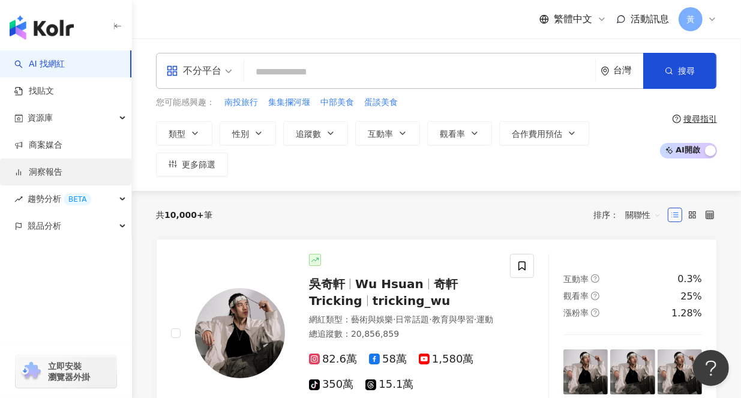 The height and width of the screenshot is (398, 741). I want to click on span: 關聯性, so click(643, 215).